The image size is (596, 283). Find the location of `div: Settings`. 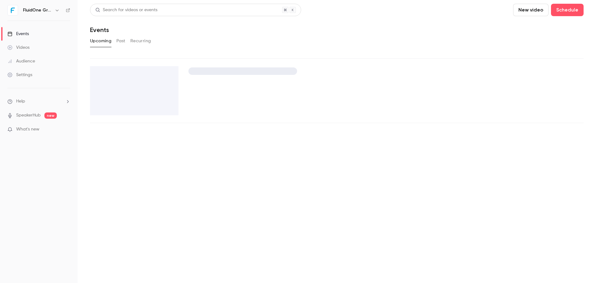

div: Settings is located at coordinates (20, 75).